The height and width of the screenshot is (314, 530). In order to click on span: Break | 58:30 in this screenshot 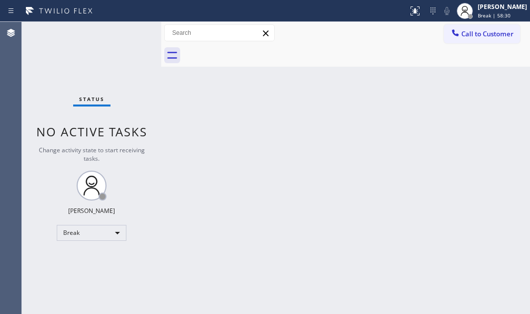, I will do `click(494, 15)`.